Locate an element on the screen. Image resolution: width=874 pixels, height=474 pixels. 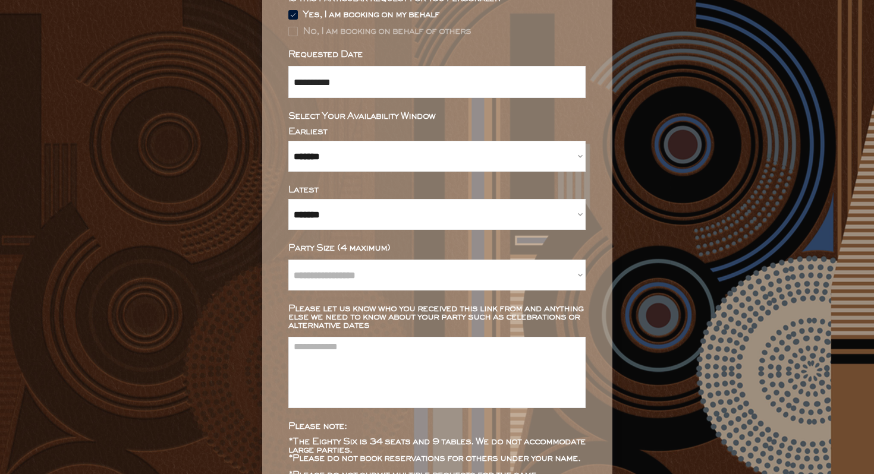
div: Please let us know who you received this link from and anything else we need to know about your p... is located at coordinates (437, 317).